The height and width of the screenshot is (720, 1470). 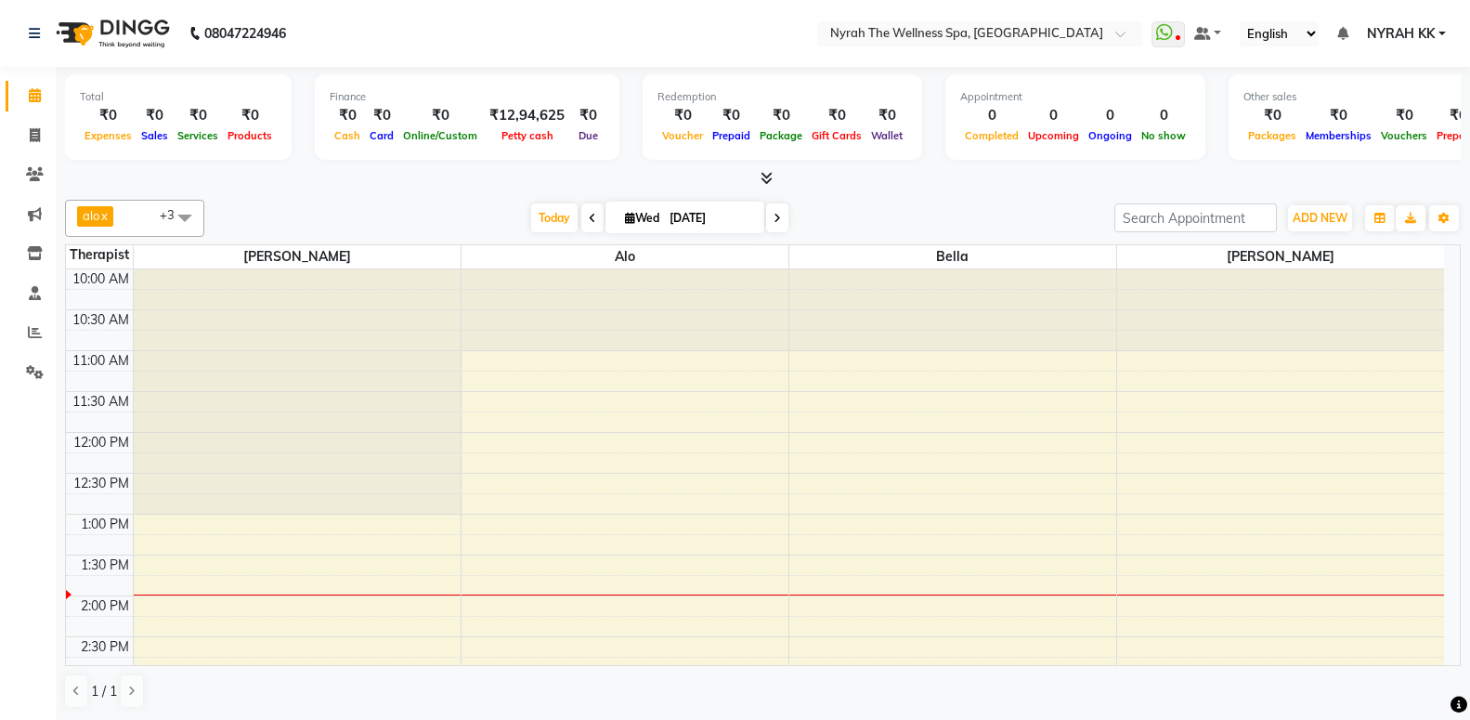 I want to click on button: ADD NEW, so click(x=1320, y=218).